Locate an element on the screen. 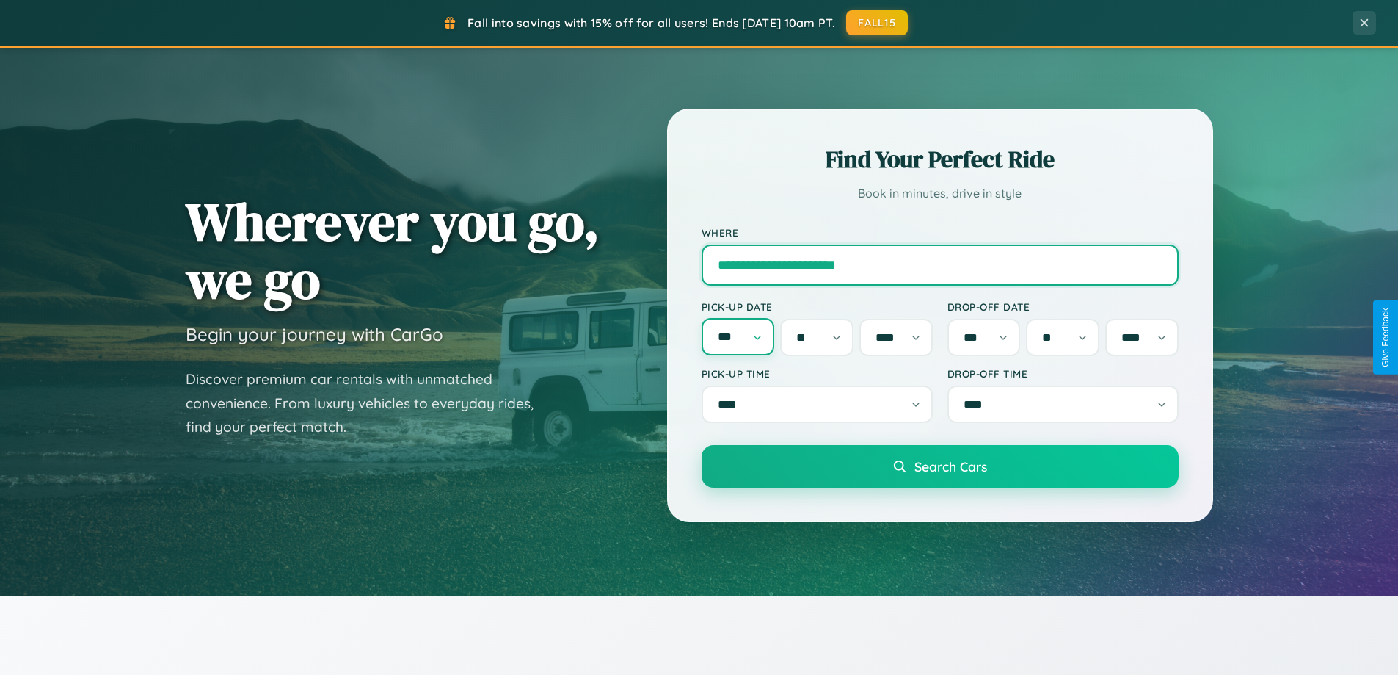  h1: Wherever you go, we go is located at coordinates (393, 250).